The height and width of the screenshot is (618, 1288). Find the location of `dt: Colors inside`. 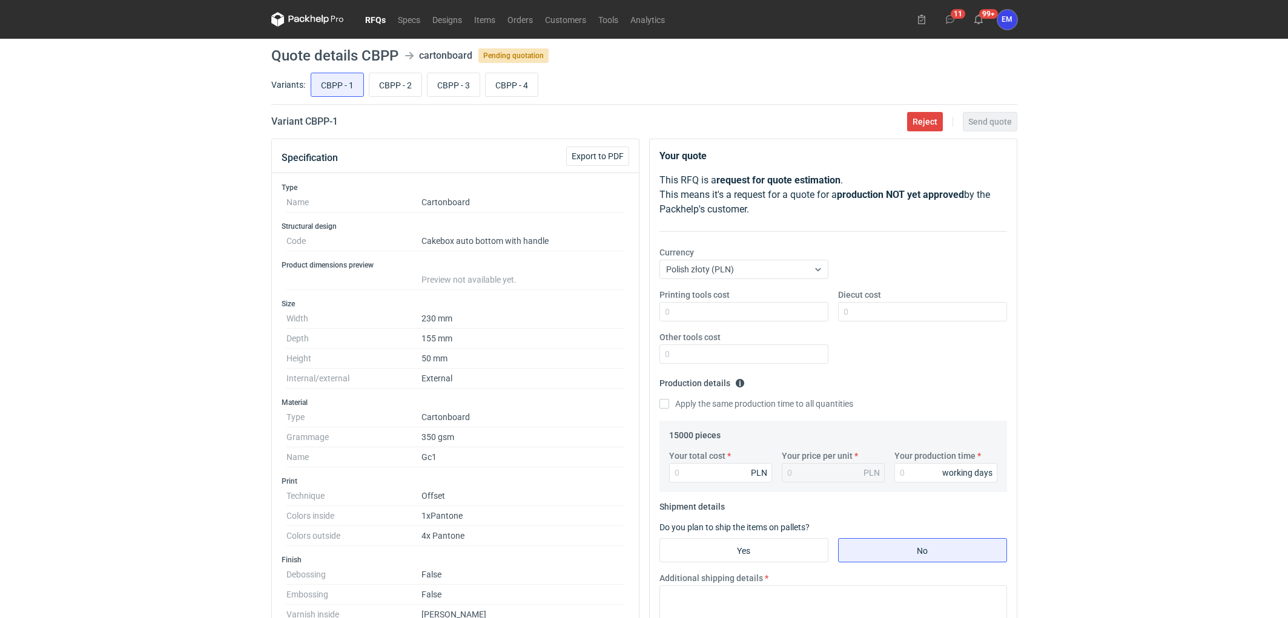

dt: Colors inside is located at coordinates (354, 516).